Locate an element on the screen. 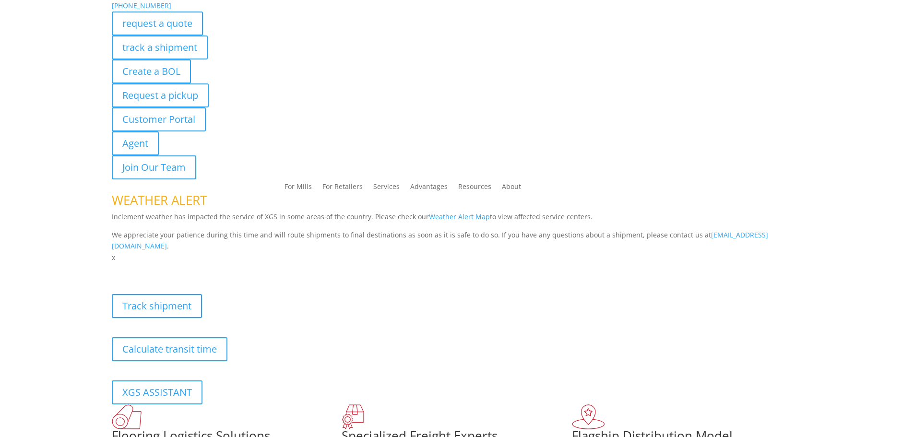 This screenshot has height=437, width=914. img: xgs-icon-flagship-distribution-model-red is located at coordinates (588, 417).